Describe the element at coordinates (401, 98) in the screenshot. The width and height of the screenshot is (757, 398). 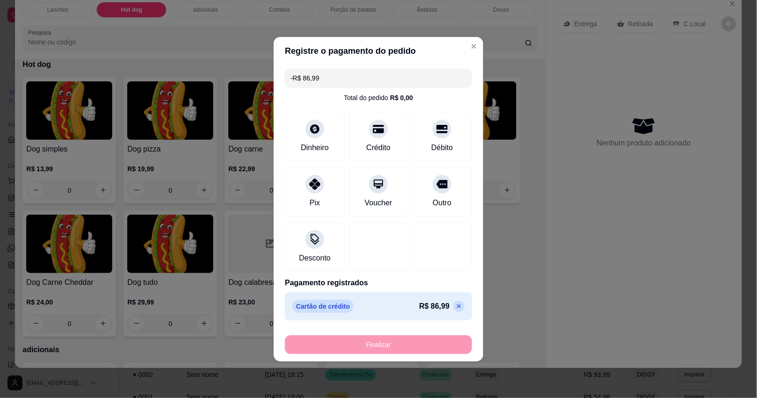
I see `div: R$ 0,00` at that location.